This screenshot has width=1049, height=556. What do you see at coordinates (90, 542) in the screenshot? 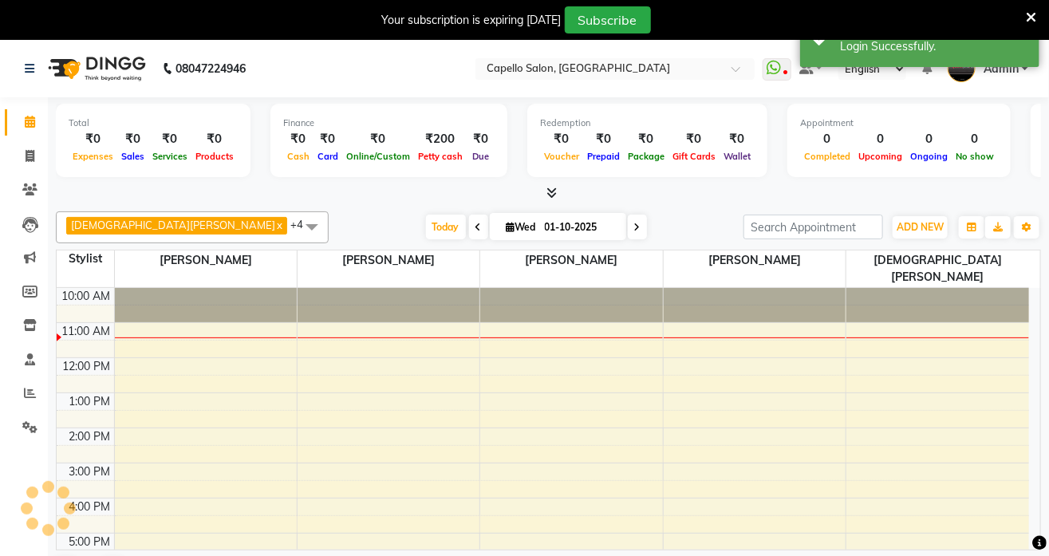
I see `div: 5:00 PM` at bounding box center [90, 542].